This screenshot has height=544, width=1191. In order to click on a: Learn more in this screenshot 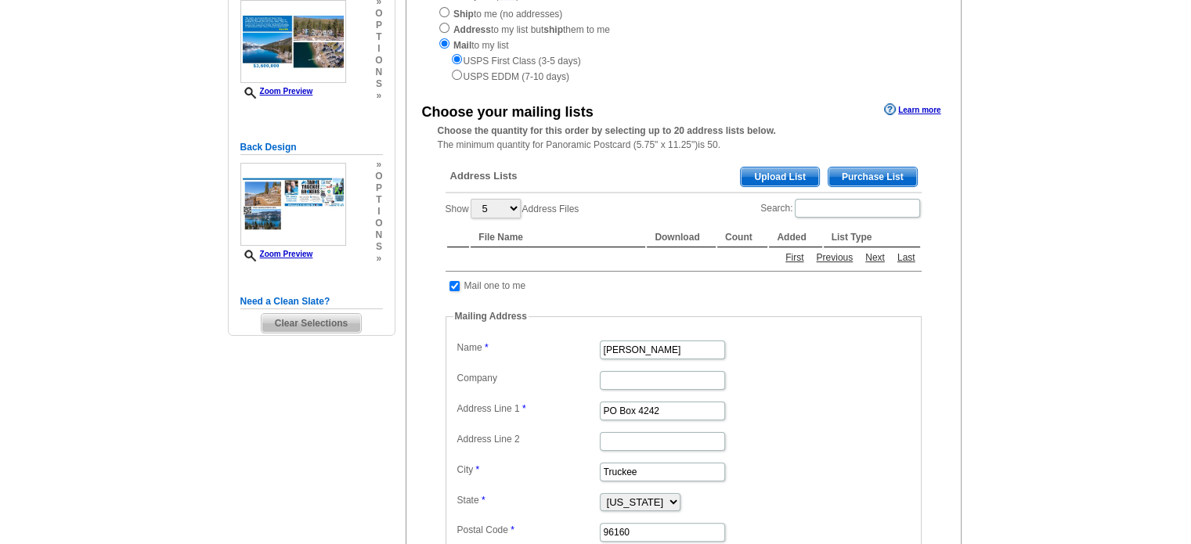, I will do `click(912, 110)`.